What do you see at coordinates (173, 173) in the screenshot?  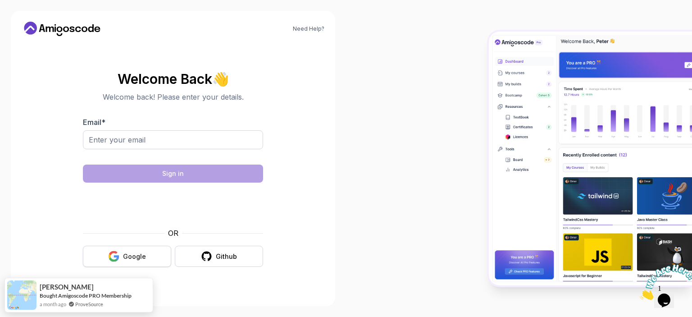 I see `button: Sign in` at bounding box center [173, 173].